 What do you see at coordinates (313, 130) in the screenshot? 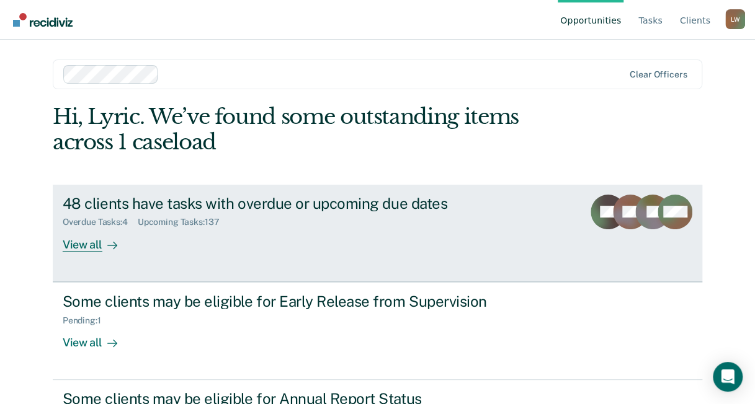
I see `div: Hi, Lyric. We’ve found some outstanding items across 1 caseload` at bounding box center [313, 130].